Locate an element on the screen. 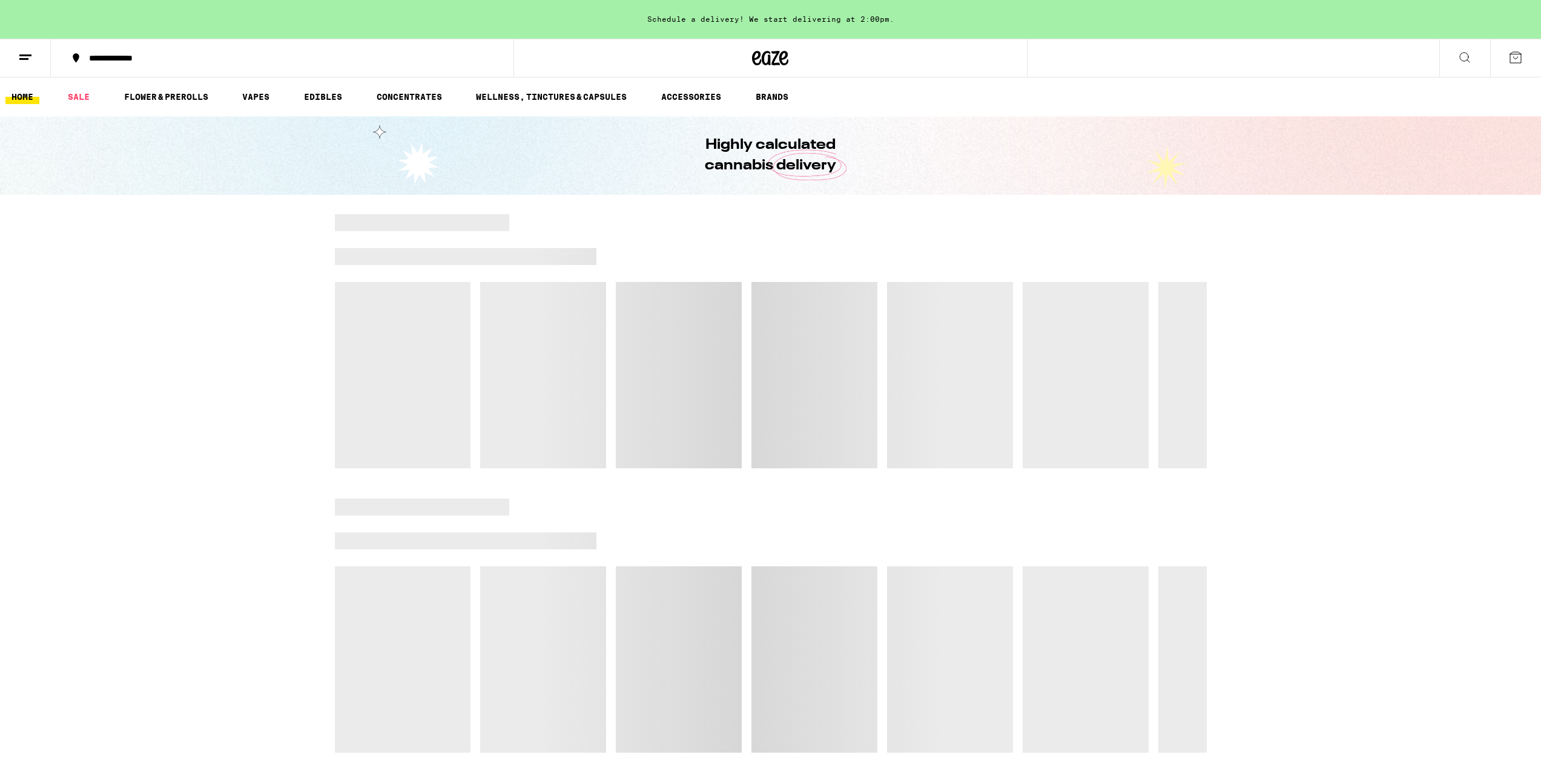  a: VAPES is located at coordinates (255, 97).